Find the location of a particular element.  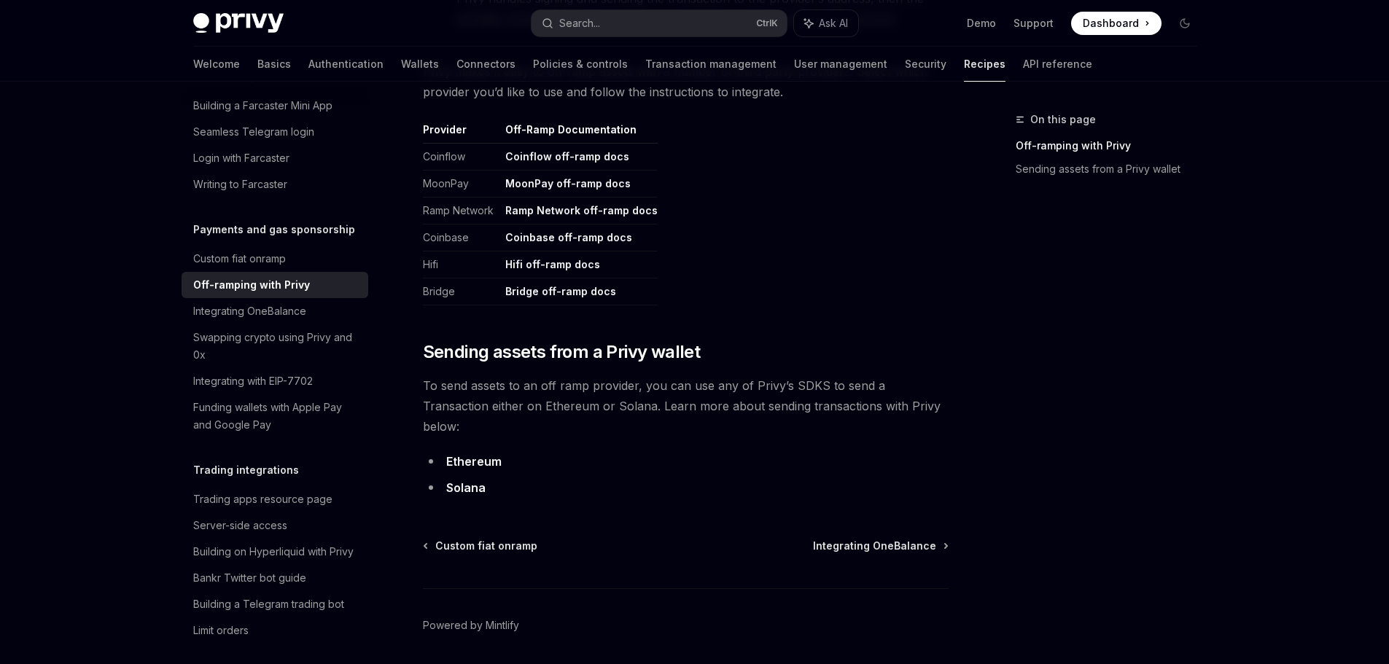

div: Trading apps resource page is located at coordinates (263, 500).